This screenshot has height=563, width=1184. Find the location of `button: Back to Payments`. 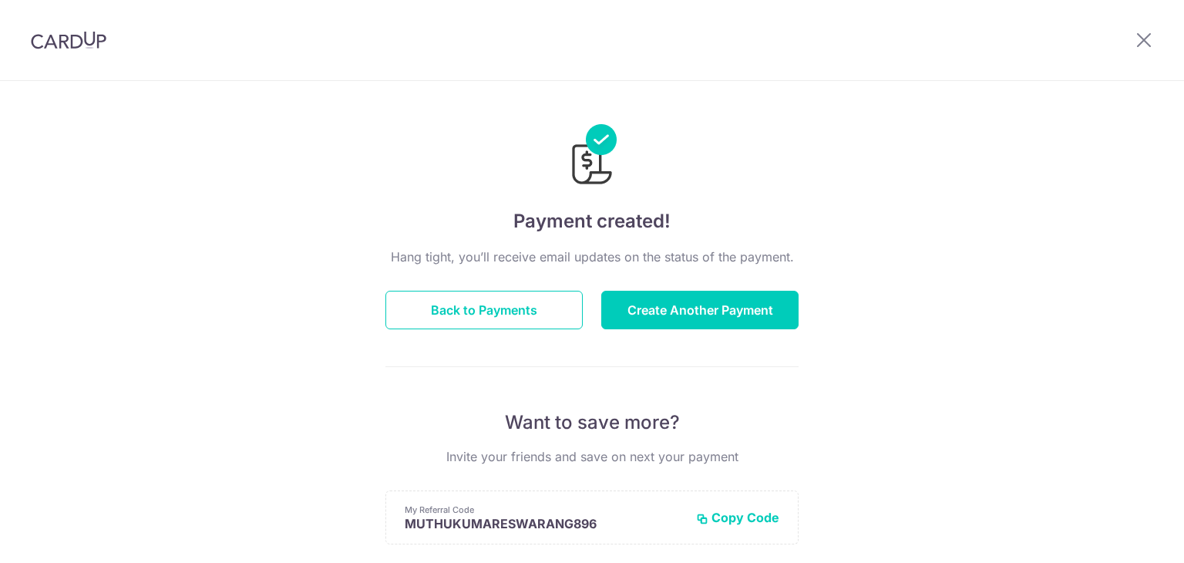

button: Back to Payments is located at coordinates (484, 310).